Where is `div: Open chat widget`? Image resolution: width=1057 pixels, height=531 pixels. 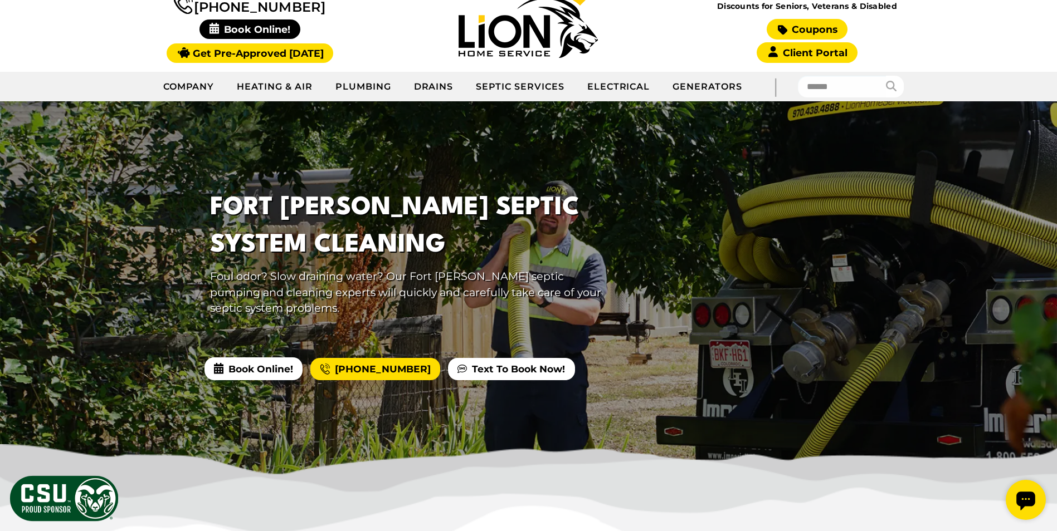 div: Open chat widget is located at coordinates (25, 25).